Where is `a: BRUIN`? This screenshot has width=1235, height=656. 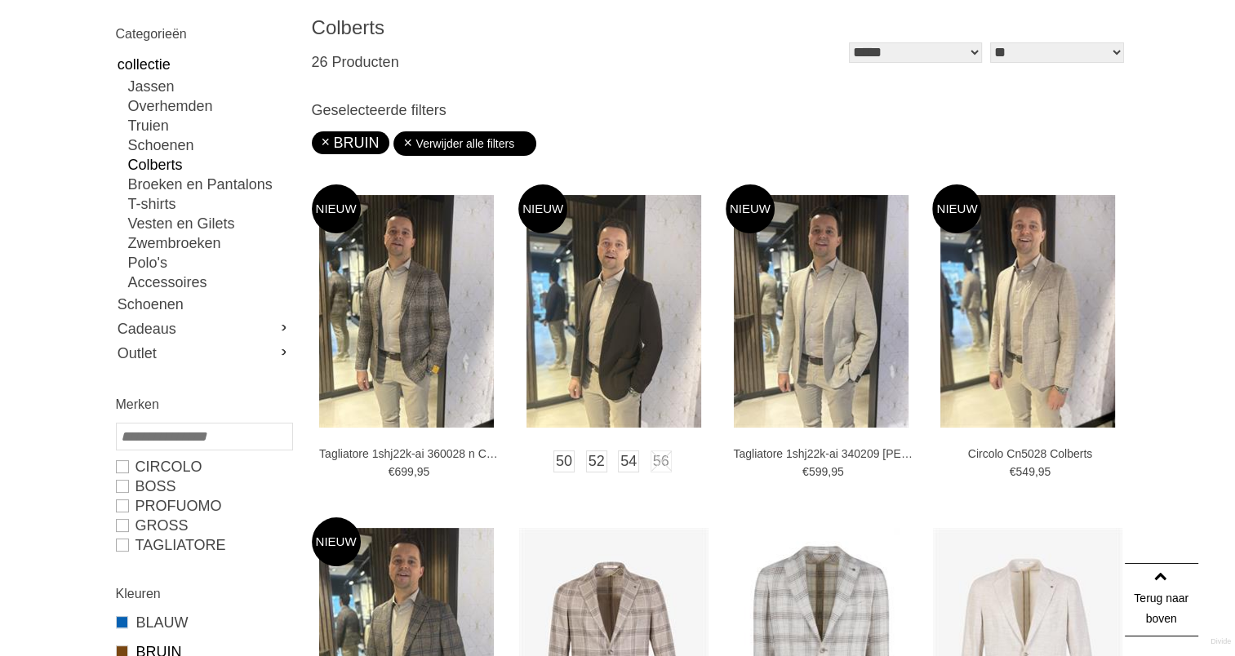
a: BRUIN is located at coordinates (350, 143).